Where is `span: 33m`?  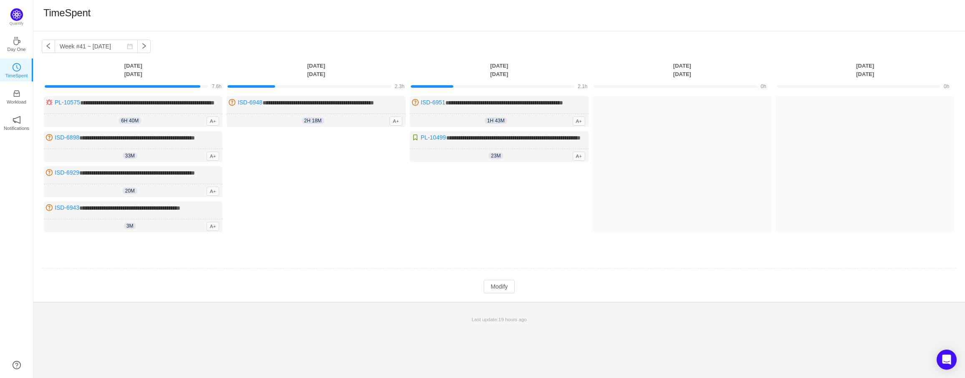
span: 33m is located at coordinates (130, 156).